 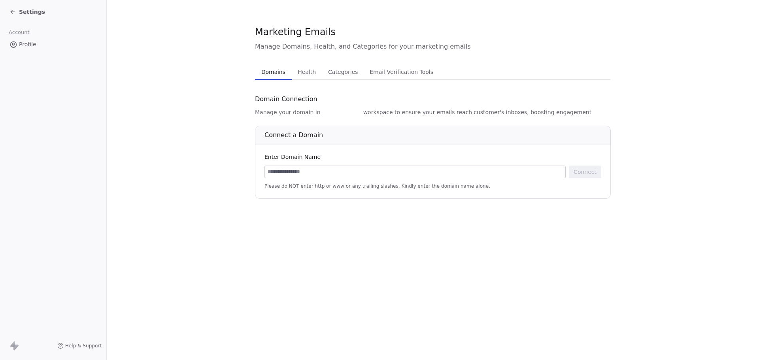 What do you see at coordinates (79, 346) in the screenshot?
I see `a: Help & Support` at bounding box center [79, 346].